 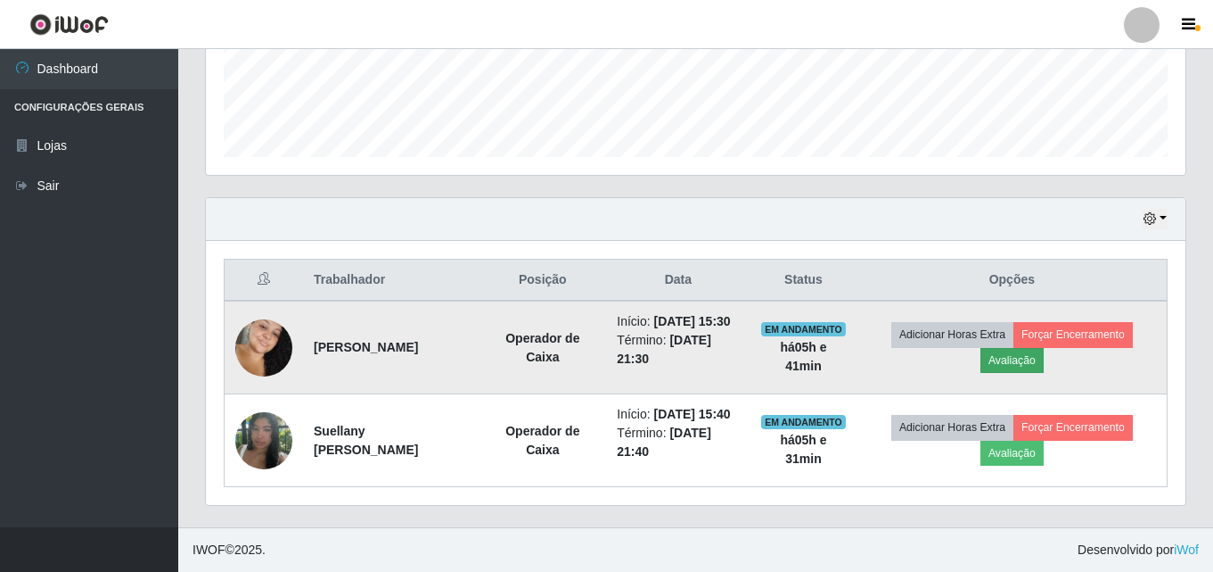 I want to click on strong: há 05 h e 41 min, so click(x=803, y=356).